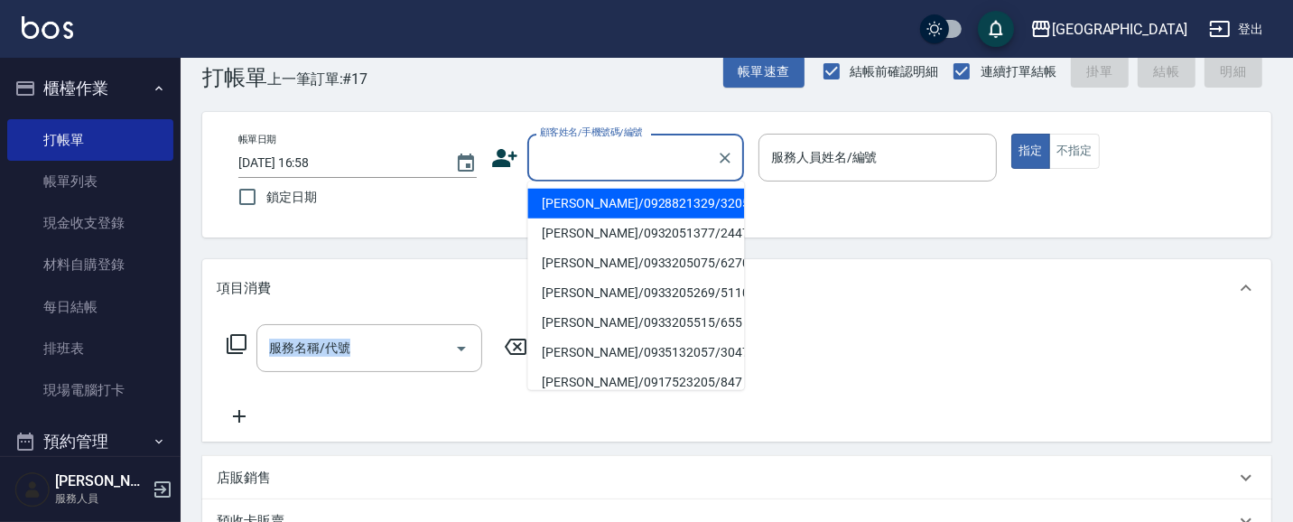  What do you see at coordinates (90, 140) in the screenshot?
I see `a: 打帳單` at bounding box center [90, 140].